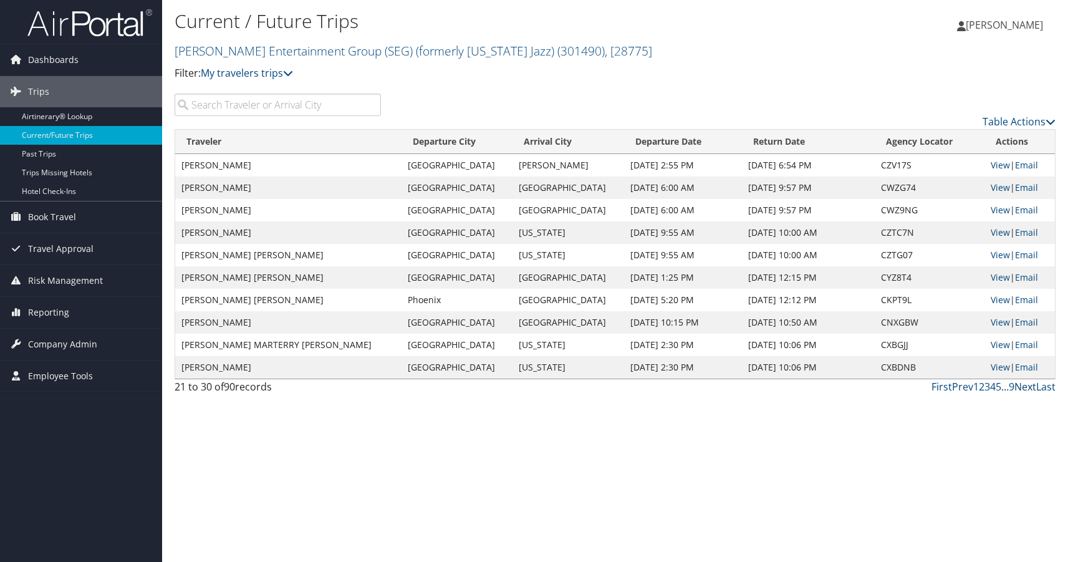 Image resolution: width=1068 pixels, height=562 pixels. Describe the element at coordinates (457, 141) in the screenshot. I see `th: Departure City: activate to sort column ascending` at that location.